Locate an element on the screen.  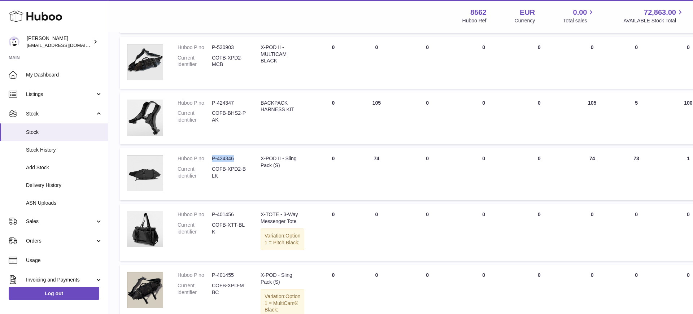
div: X-POD - Sling Pack (S) is located at coordinates (282, 279).